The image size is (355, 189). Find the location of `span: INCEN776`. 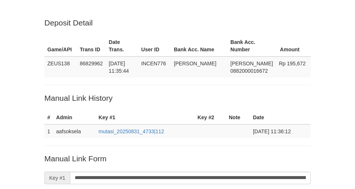

span: INCEN776 is located at coordinates (153, 64).